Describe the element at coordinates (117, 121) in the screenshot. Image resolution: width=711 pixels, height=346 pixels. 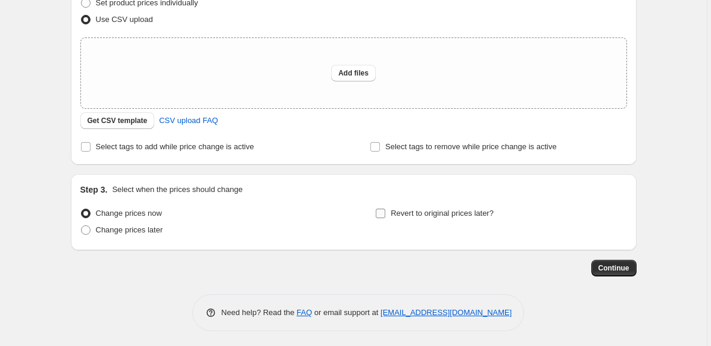
I see `span: Get CSV template` at that location.